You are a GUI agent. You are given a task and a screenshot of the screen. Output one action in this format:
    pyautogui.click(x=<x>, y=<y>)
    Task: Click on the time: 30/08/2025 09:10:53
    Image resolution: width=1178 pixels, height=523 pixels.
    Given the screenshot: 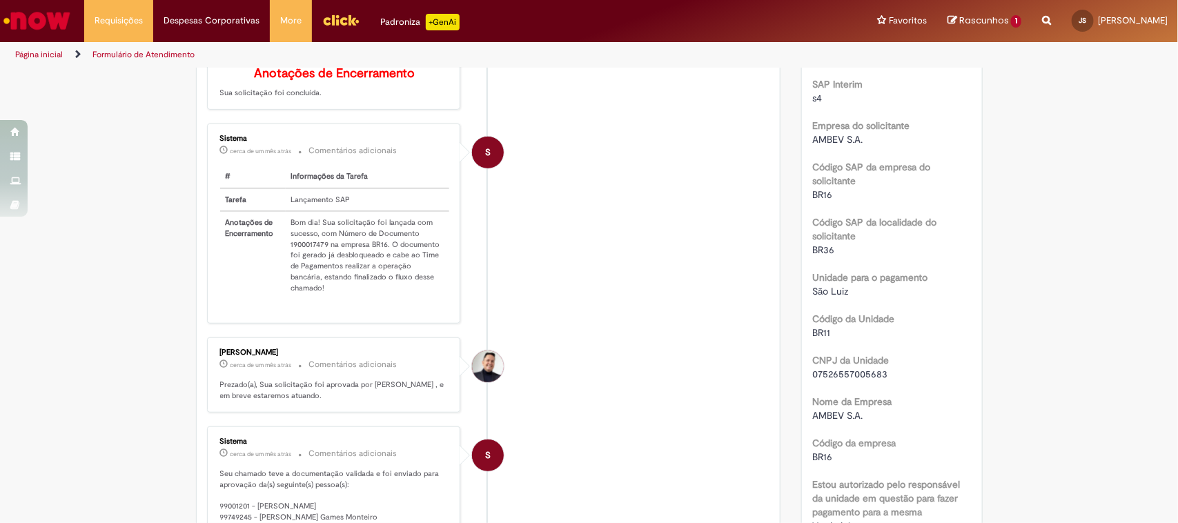 What is the action you would take?
    pyautogui.click(x=261, y=151)
    